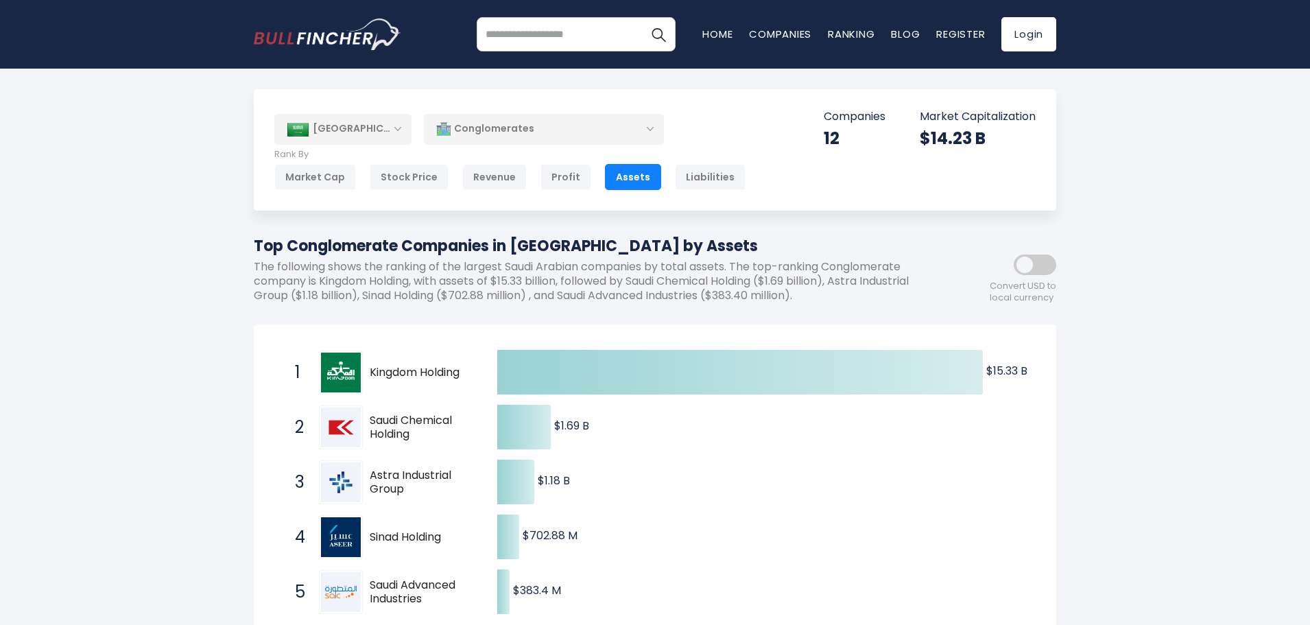 The height and width of the screenshot is (625, 1310). Describe the element at coordinates (854, 117) in the screenshot. I see `p: Companies` at that location.